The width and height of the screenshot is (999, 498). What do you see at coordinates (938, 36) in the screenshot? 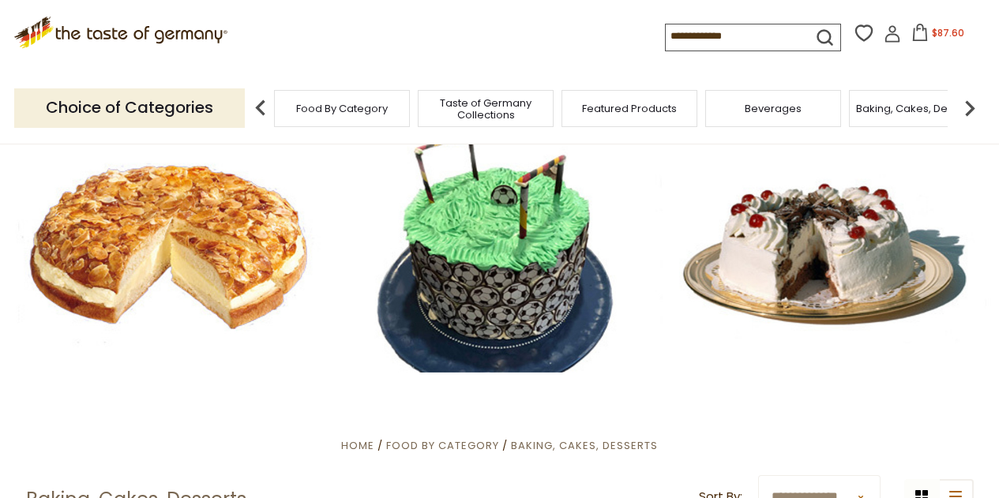
I see `button: $87.60` at bounding box center [938, 36].